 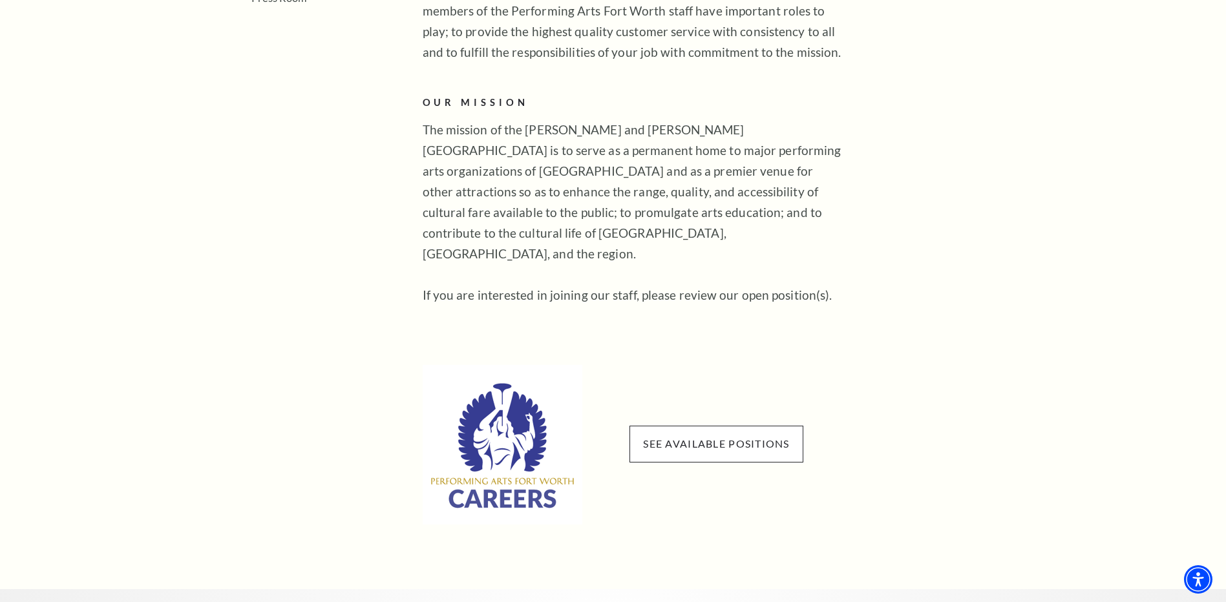 I want to click on div: Accessibility Menu, so click(x=1198, y=580).